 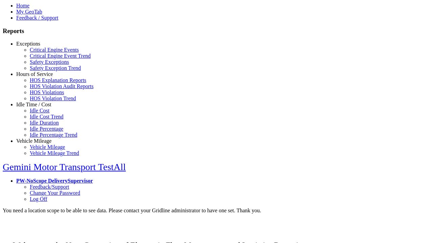 What do you see at coordinates (34, 74) in the screenshot?
I see `a: Hours of Service` at bounding box center [34, 74].